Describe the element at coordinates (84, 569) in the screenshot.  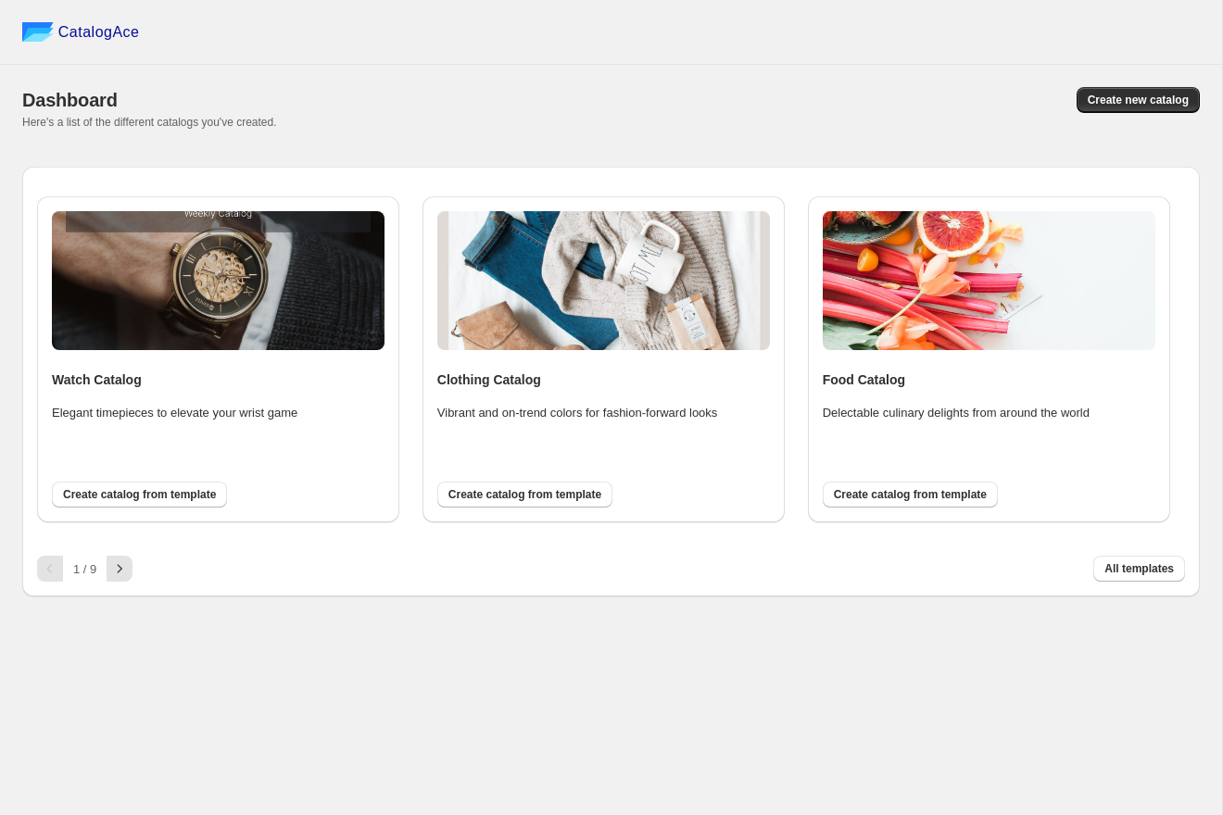
I see `span: 1 / 9` at that location.